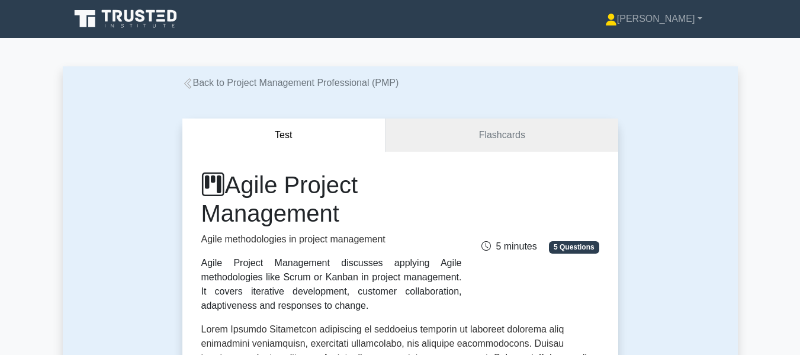 Image resolution: width=800 pixels, height=355 pixels. Describe the element at coordinates (332, 239) in the screenshot. I see `p: Agile methodologies in project management` at that location.